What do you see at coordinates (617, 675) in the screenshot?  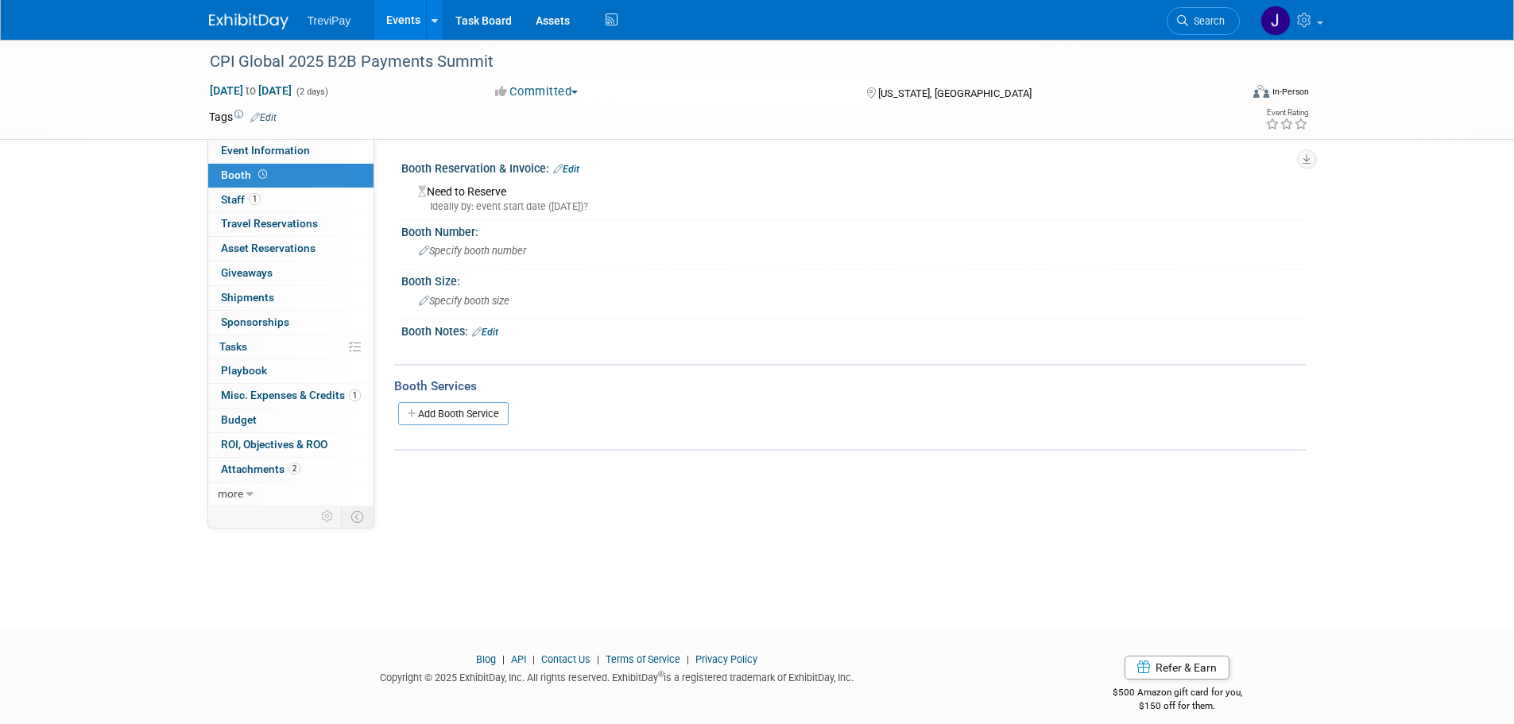 I see `div: Copyright © 2025 ExhibitDay, Inc. All rights reserved. ExhibitDay is a registered trademark of Ex...` at bounding box center [617, 675].